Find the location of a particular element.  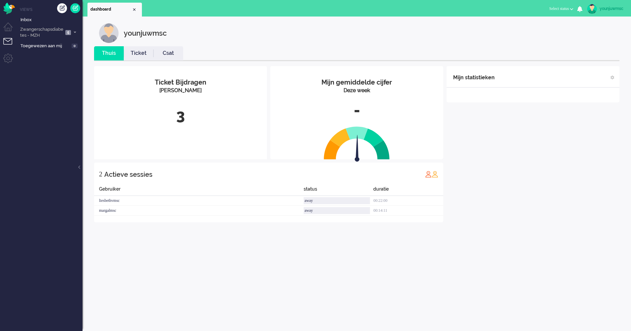

div: liesbethvmsc is located at coordinates (199, 201).